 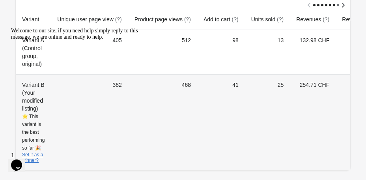 I want to click on div: Welcome to our site, if you need help simply reply to this message, we are online and ready to help., so click(x=74, y=9).